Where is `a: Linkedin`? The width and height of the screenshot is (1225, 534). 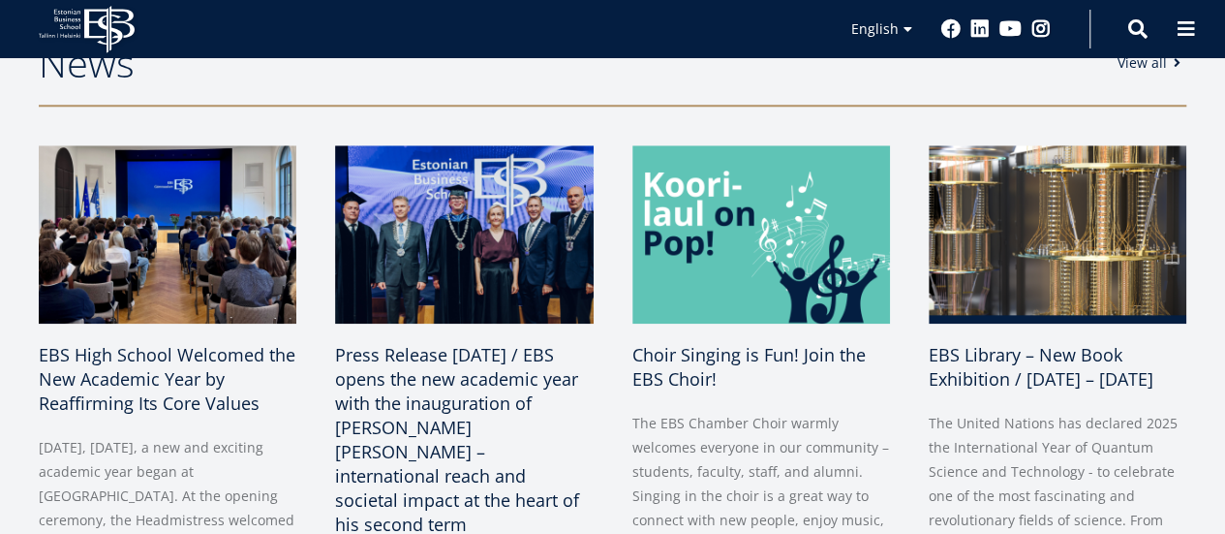 a: Linkedin is located at coordinates (980, 29).